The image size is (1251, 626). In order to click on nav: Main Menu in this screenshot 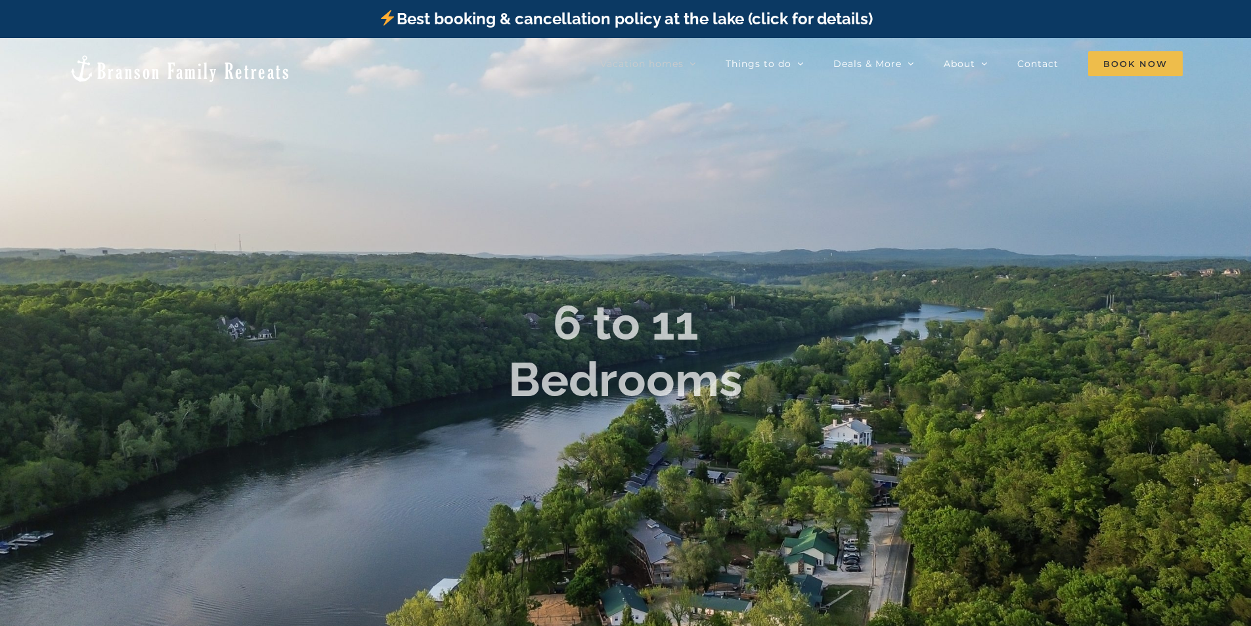, I will do `click(891, 64)`.